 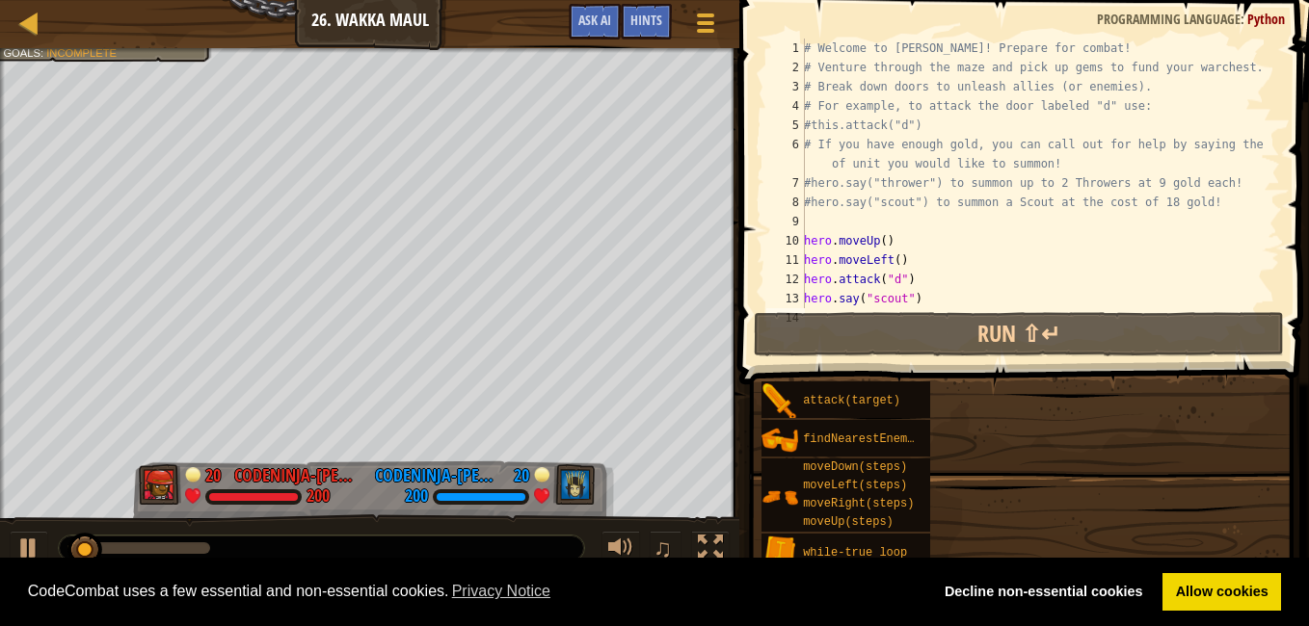 What do you see at coordinates (855, 553) in the screenshot?
I see `span: while-true loop` at bounding box center [855, 553].